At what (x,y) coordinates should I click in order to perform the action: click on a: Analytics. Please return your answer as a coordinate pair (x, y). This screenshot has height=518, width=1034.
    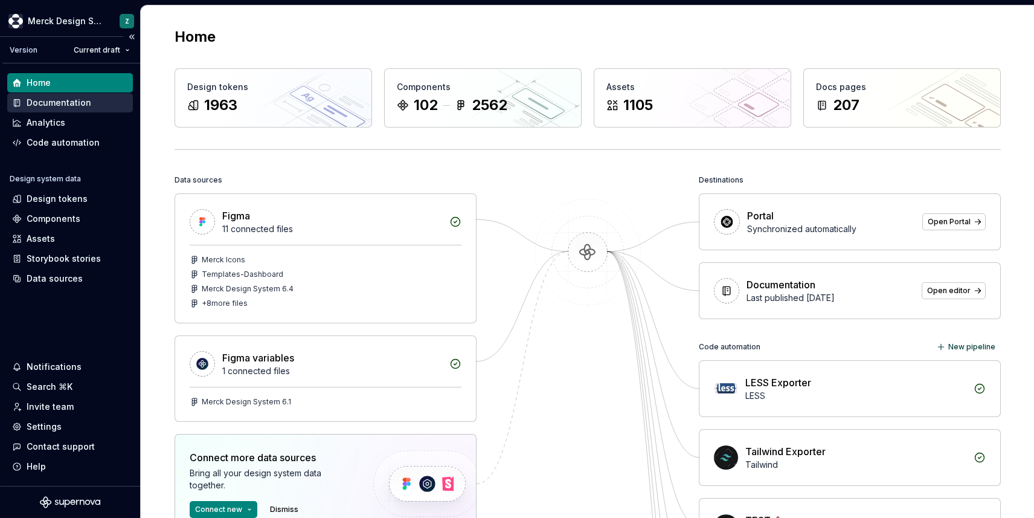
    Looking at the image, I should click on (70, 123).